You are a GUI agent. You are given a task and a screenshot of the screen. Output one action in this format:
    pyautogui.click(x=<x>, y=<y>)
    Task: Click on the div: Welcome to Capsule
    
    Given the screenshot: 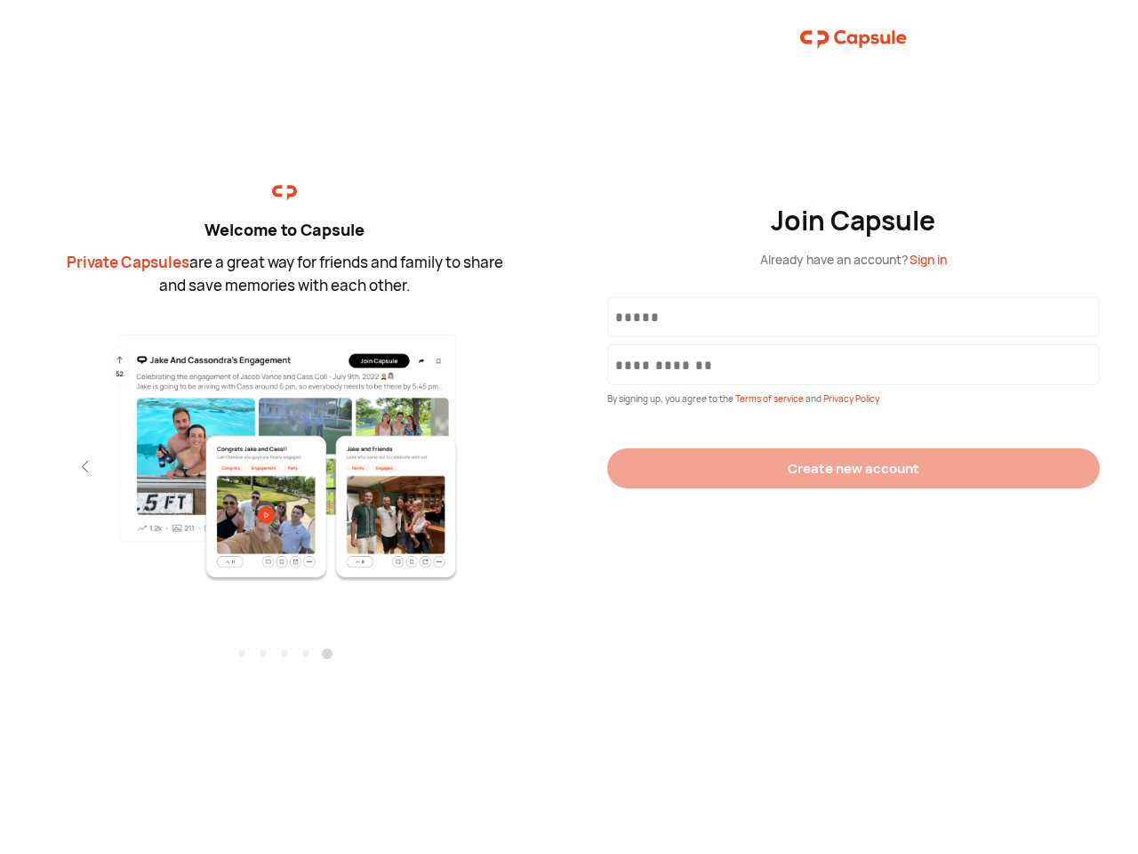 What is the action you would take?
    pyautogui.click(x=285, y=229)
    